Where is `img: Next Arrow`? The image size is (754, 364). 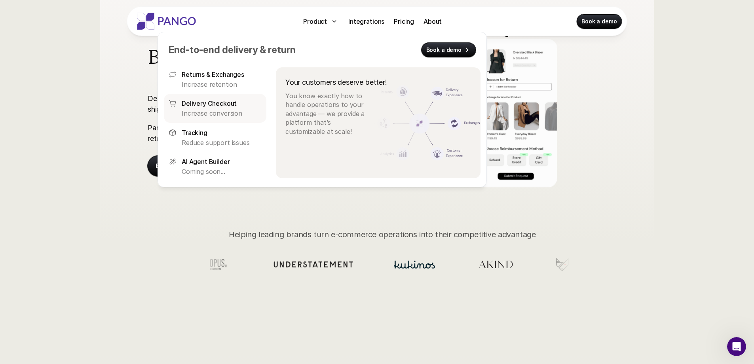 img: Next Arrow is located at coordinates (593, 96).